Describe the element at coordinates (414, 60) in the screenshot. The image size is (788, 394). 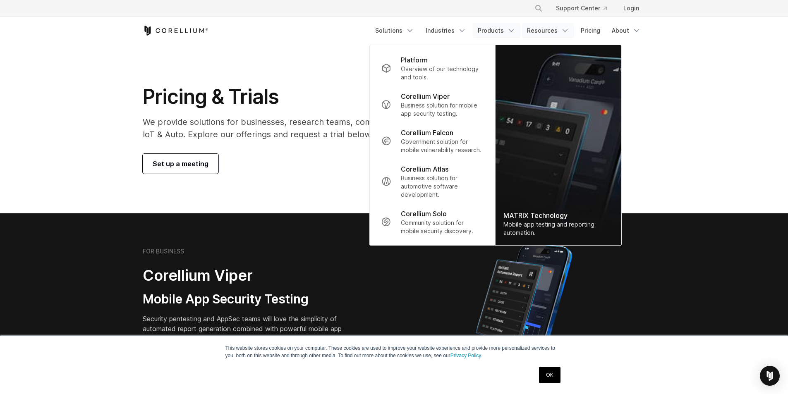
I see `p: Platform` at that location.